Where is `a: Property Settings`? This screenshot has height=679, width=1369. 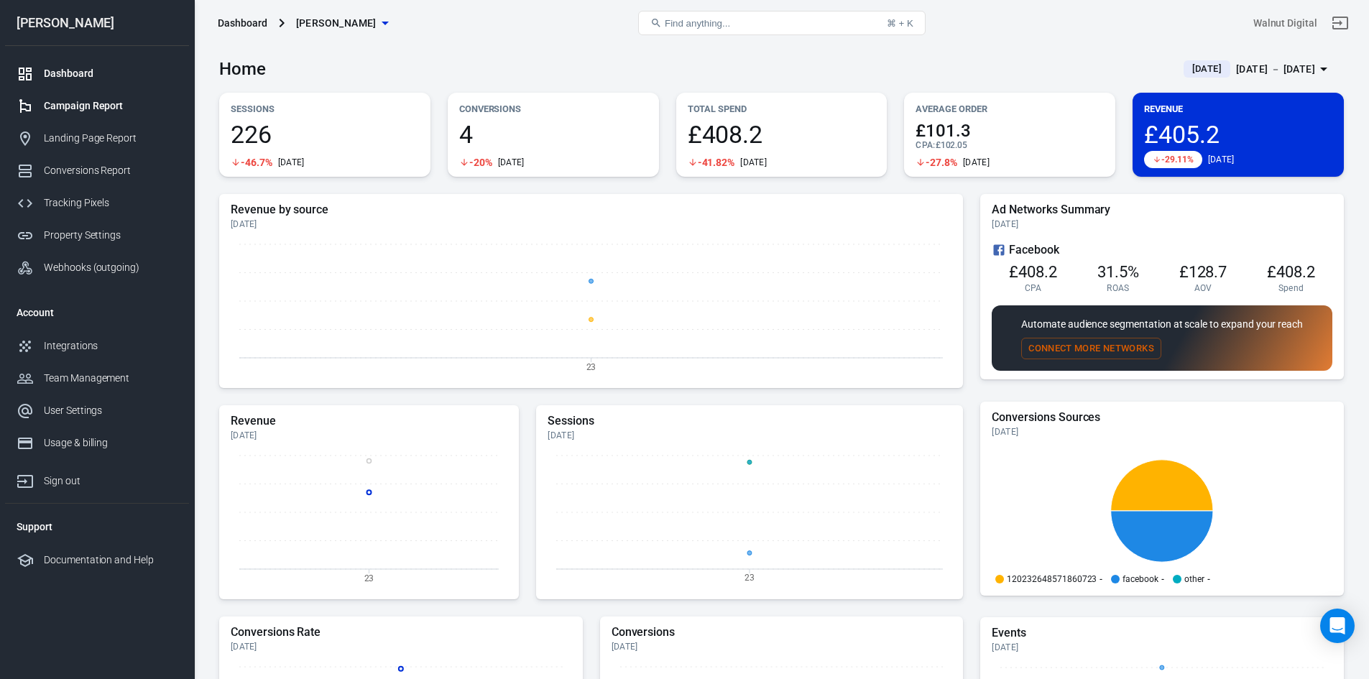 a: Property Settings is located at coordinates (97, 235).